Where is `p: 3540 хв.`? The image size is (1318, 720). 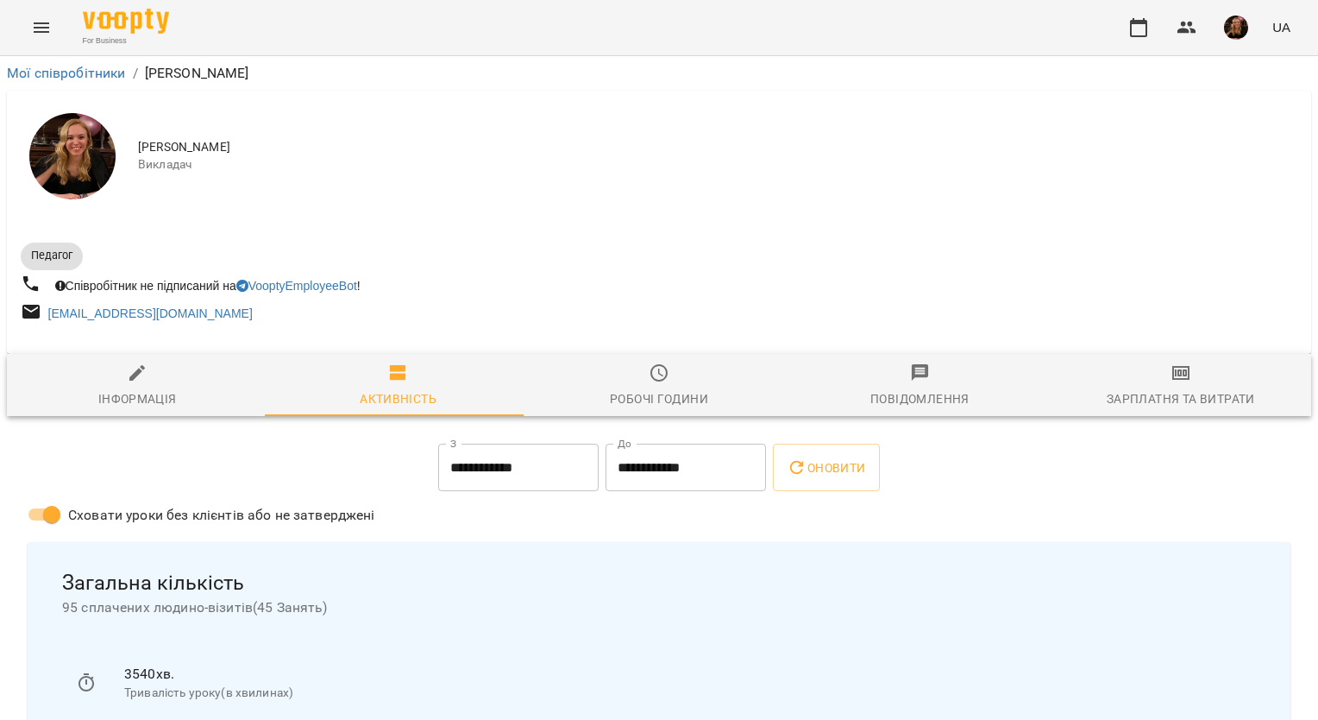 p: 3540 хв. is located at coordinates (683, 674).